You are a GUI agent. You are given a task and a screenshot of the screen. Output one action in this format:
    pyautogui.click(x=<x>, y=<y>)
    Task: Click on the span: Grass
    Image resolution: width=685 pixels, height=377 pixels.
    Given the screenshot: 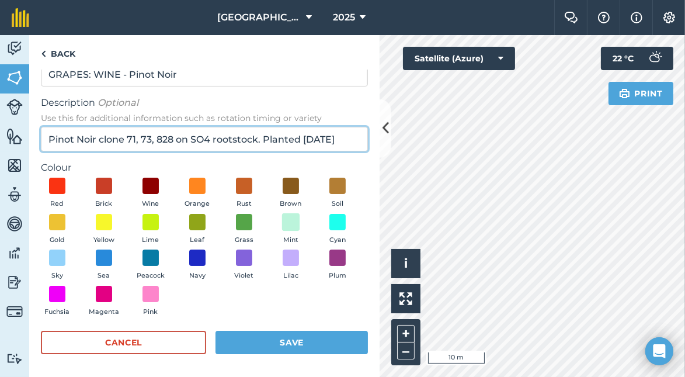 What is the action you would take?
    pyautogui.click(x=244, y=240)
    